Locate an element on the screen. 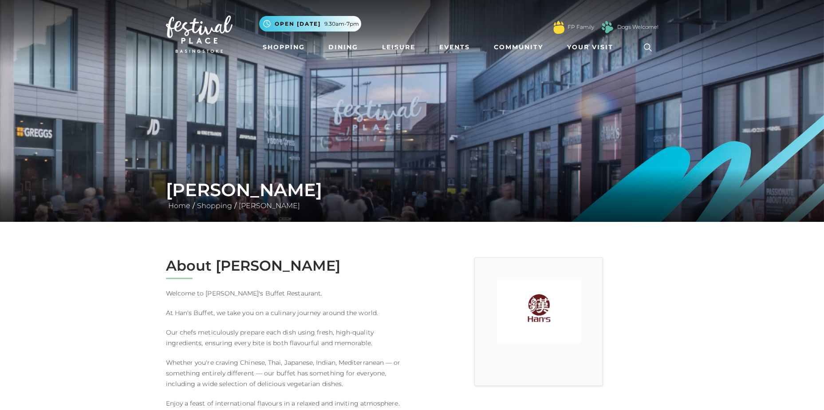 This screenshot has height=410, width=824. span: 9.30am-7pm is located at coordinates (342, 24).